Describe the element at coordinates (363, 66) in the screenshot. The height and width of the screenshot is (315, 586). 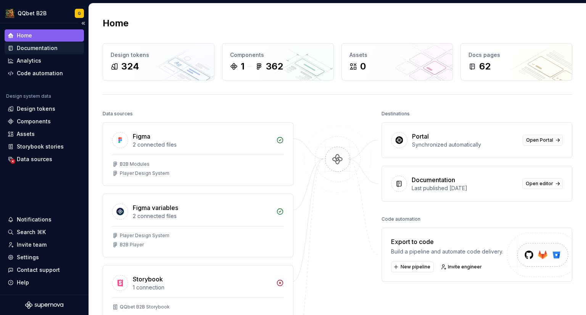
I see `div: 0` at that location.